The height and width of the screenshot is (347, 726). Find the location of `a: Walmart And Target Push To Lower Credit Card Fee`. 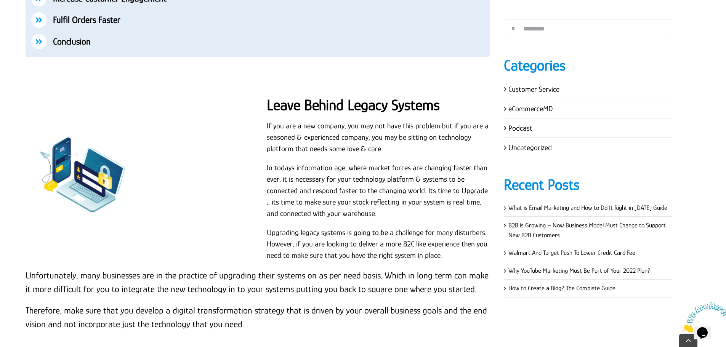

a: Walmart And Target Push To Lower Credit Card Fee is located at coordinates (571, 253).